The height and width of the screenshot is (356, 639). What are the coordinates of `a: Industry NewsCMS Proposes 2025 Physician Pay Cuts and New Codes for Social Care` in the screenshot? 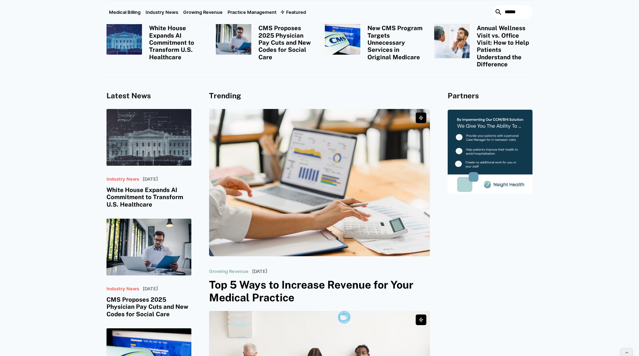 It's located at (265, 37).